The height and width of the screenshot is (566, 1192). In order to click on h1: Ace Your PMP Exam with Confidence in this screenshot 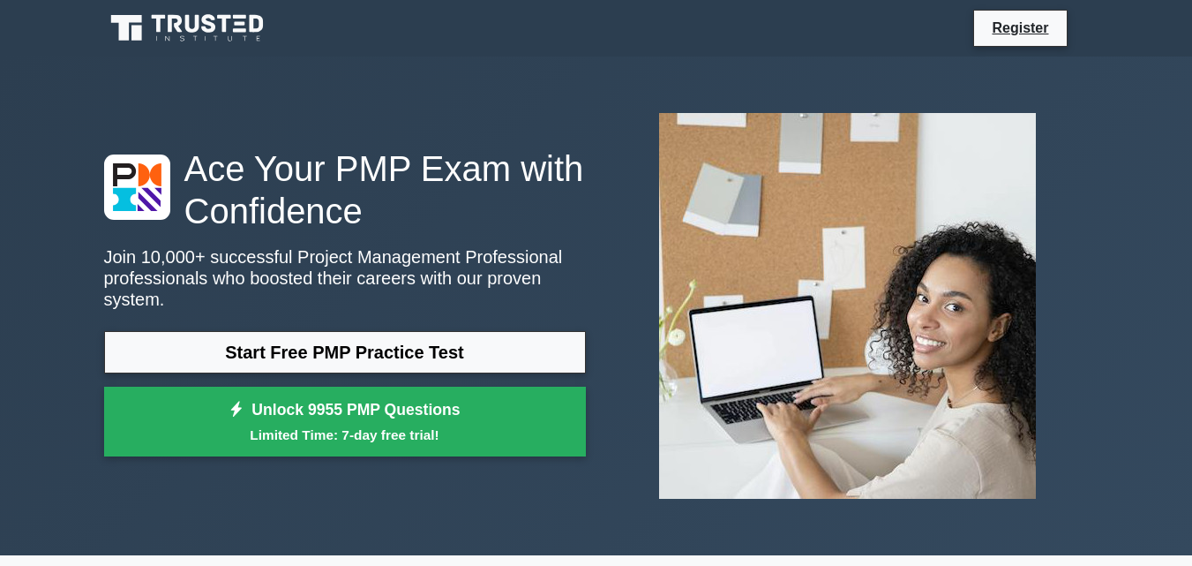, I will do `click(345, 190)`.